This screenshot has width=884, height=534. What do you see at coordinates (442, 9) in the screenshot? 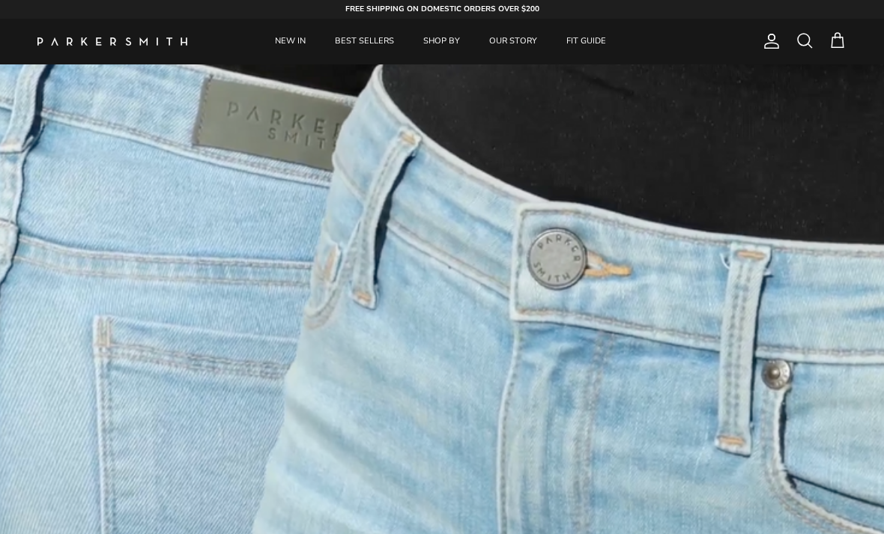
I see `strong: FREE SHIPPING ON DOMESTIC ORDERS OVER $200` at bounding box center [442, 9].